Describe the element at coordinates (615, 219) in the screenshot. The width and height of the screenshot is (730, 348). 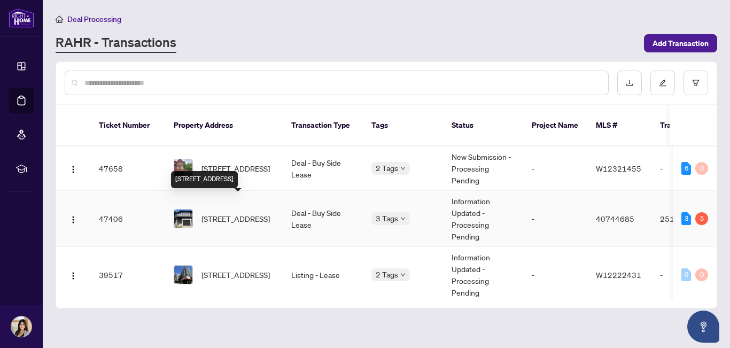
I see `span: 40744685` at that location.